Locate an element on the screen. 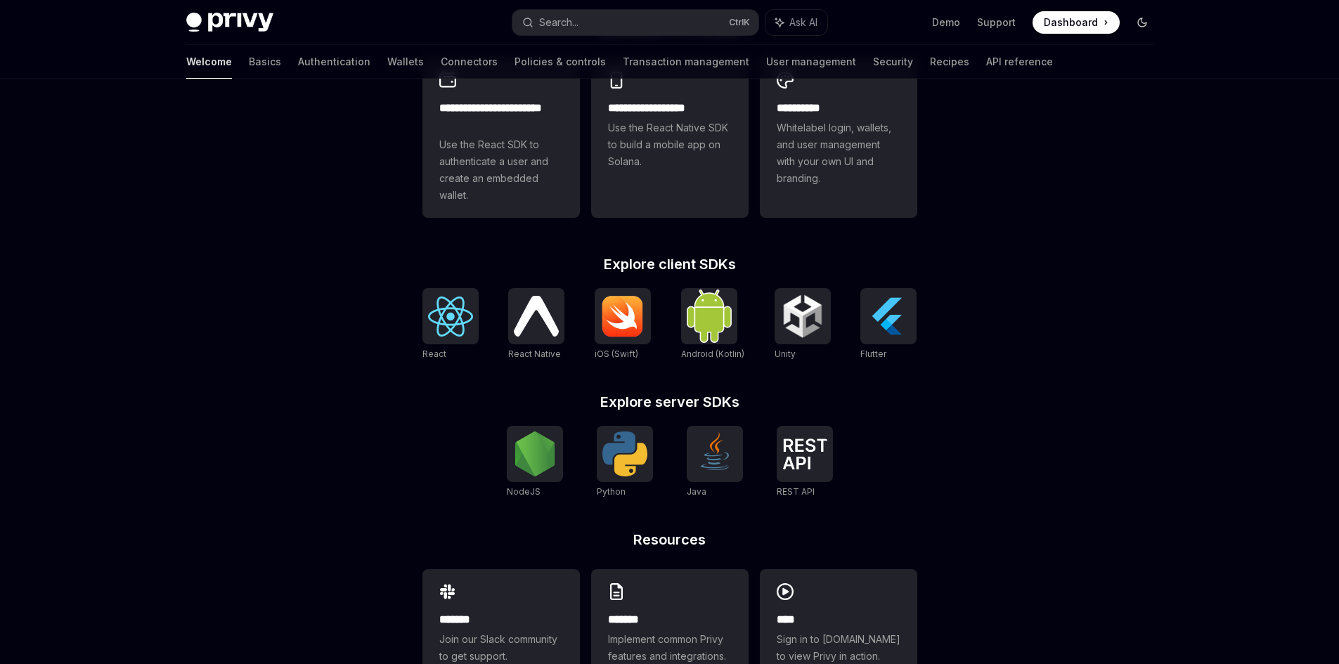 The width and height of the screenshot is (1339, 664). a: NodeJSNodeJS is located at coordinates (535, 463).